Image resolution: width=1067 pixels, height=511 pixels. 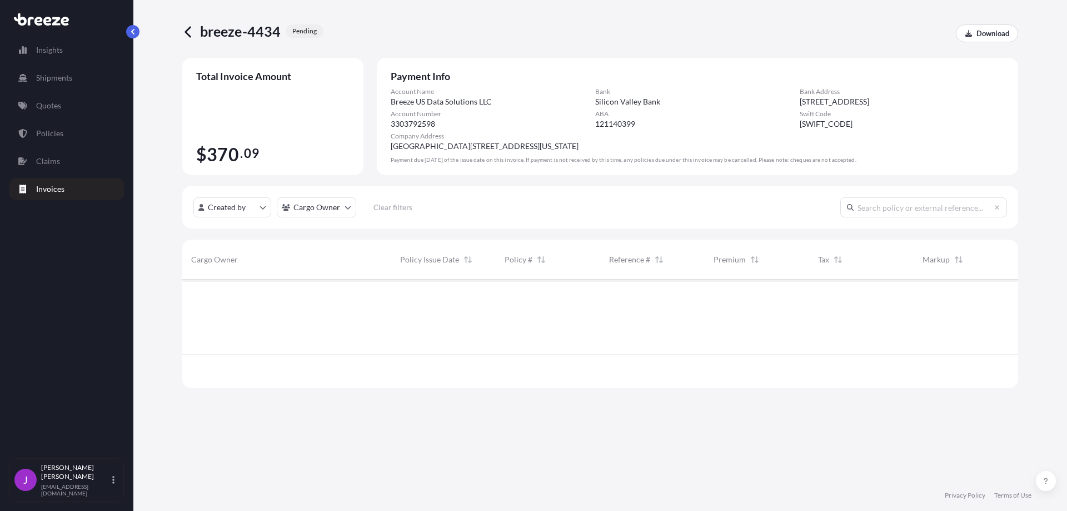 I want to click on p: Privacy Policy, so click(x=965, y=495).